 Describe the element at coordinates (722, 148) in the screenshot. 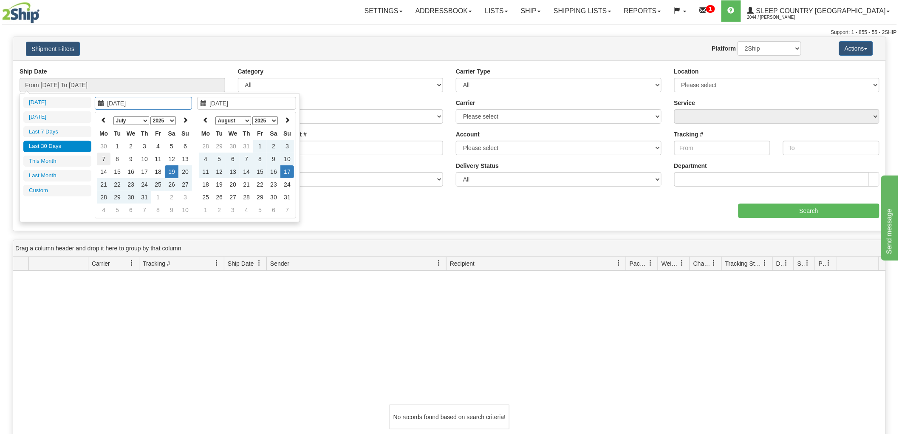

I see `input: From` at that location.